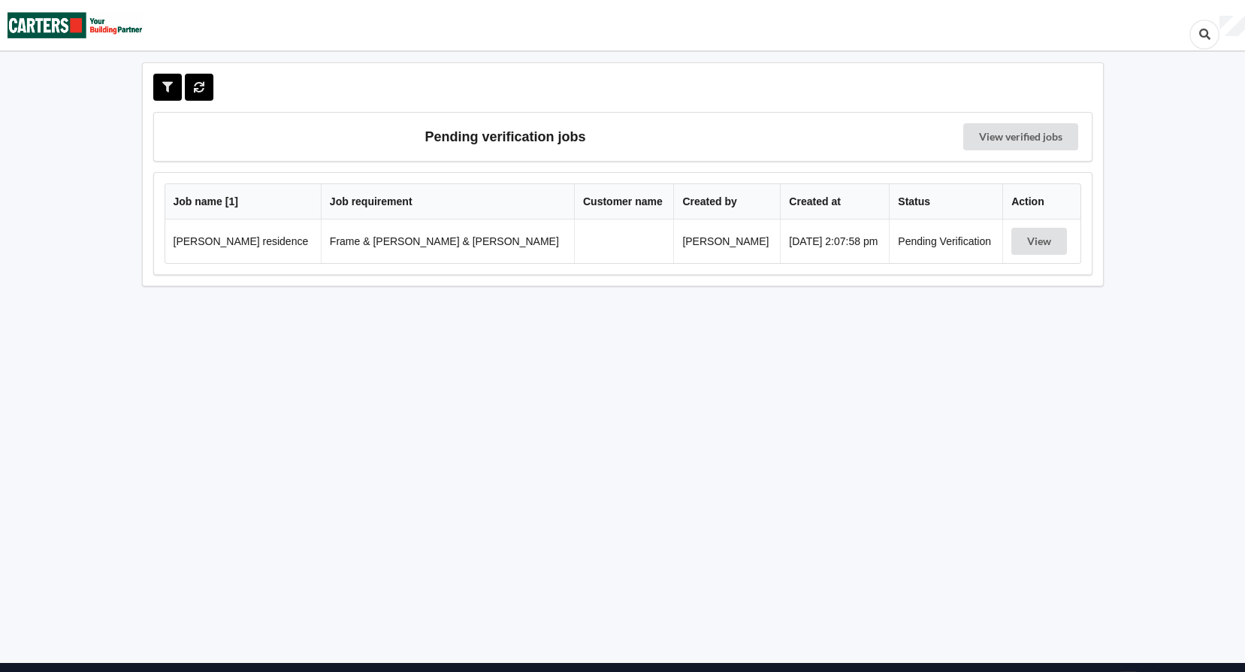 The height and width of the screenshot is (672, 1245). What do you see at coordinates (1041, 201) in the screenshot?
I see `th: Action` at bounding box center [1041, 201].